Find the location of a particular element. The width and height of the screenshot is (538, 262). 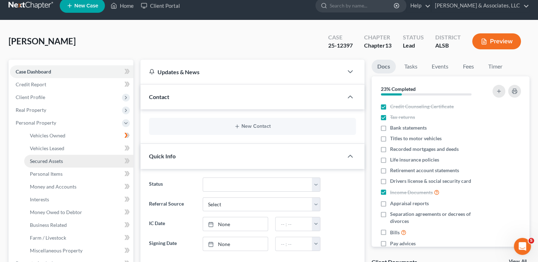

span: Case Dashboard is located at coordinates (33, 71).